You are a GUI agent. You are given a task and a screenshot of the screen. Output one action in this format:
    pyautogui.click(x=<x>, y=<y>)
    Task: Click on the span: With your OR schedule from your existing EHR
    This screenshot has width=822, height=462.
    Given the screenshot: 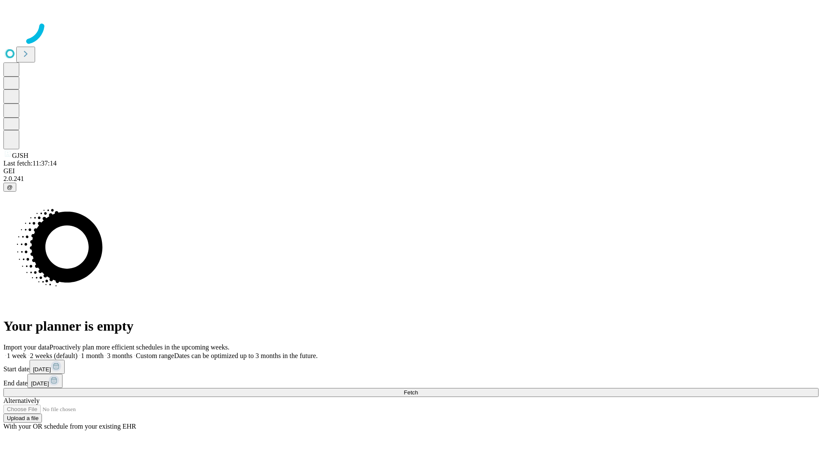 What is the action you would take?
    pyautogui.click(x=70, y=426)
    